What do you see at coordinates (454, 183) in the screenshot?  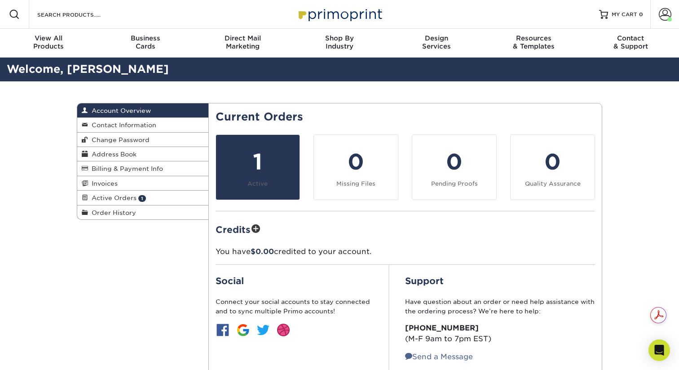 I see `small: Pending Proofs` at bounding box center [454, 183].